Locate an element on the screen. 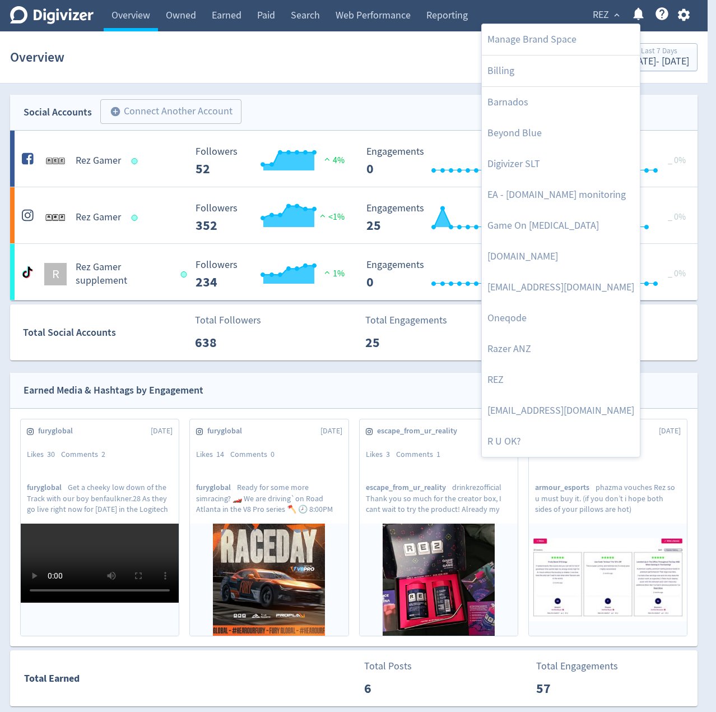  a: Beyond Blue is located at coordinates (561, 133).